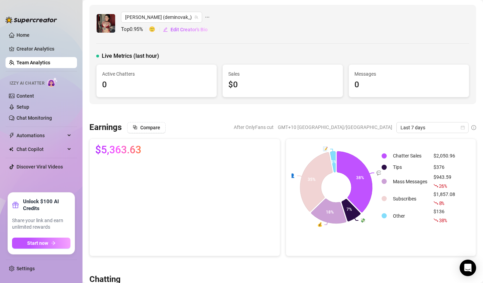 This screenshot has width=483, height=283. What do you see at coordinates (25, 96) in the screenshot?
I see `a: Content` at bounding box center [25, 96].